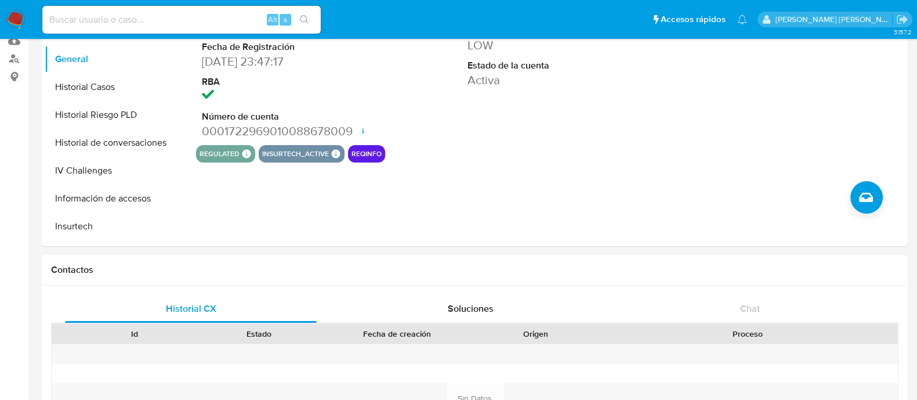  What do you see at coordinates (471, 308) in the screenshot?
I see `span: Soluciones` at bounding box center [471, 308].